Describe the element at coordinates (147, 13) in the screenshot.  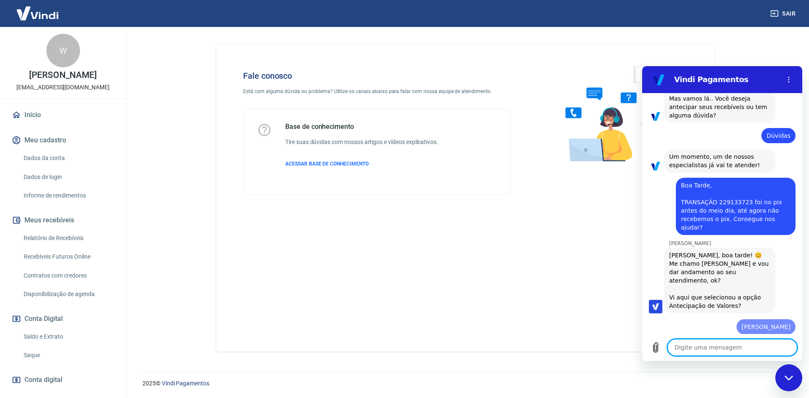
I see `button: Menu de opções` at that location.